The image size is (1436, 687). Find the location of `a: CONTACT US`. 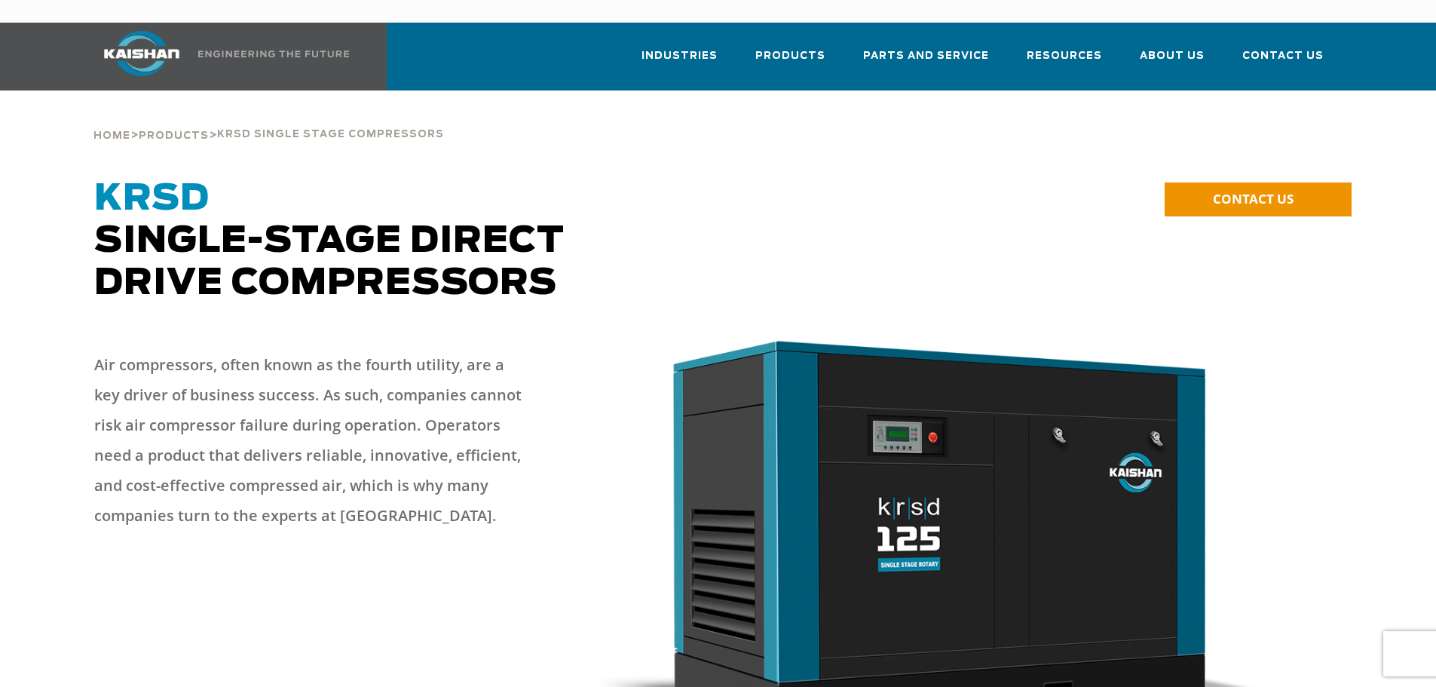

a: CONTACT US is located at coordinates (1258, 199).